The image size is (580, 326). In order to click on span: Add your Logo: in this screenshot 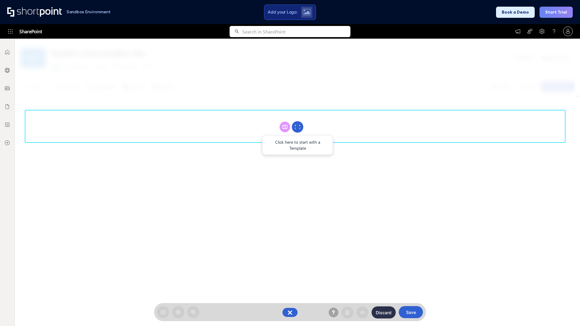, I will do `click(283, 12)`.